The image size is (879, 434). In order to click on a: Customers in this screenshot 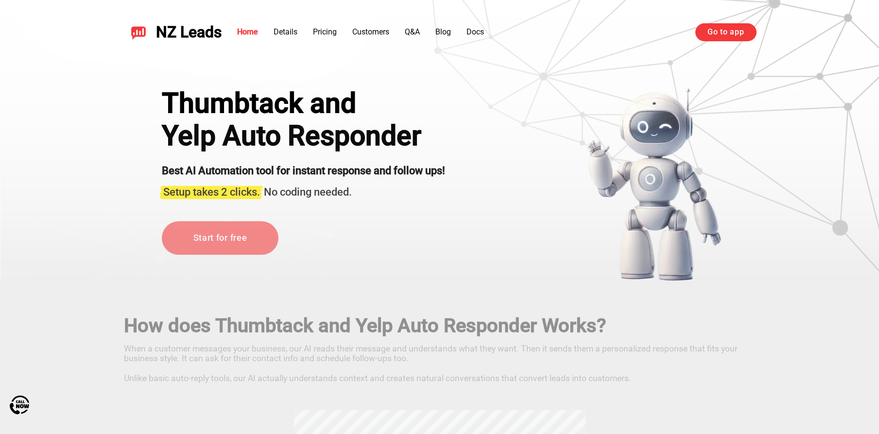, I will do `click(371, 32)`.